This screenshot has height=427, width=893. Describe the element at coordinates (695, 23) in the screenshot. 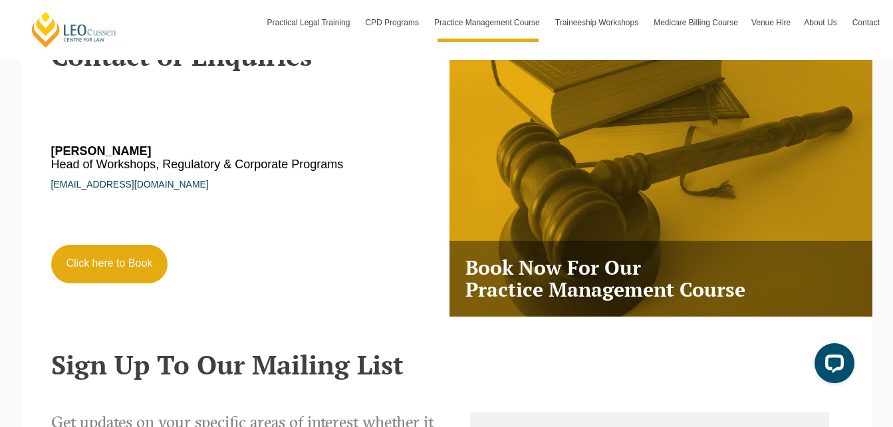

I see `a: Medicare Billing Course` at that location.